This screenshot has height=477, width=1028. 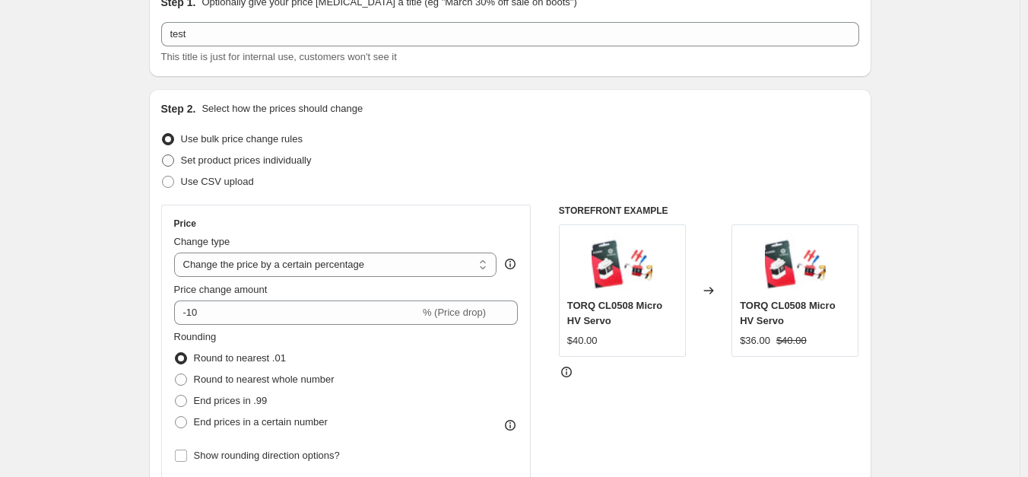 I want to click on span: This title is just for internal use, customers won't see it, so click(x=279, y=56).